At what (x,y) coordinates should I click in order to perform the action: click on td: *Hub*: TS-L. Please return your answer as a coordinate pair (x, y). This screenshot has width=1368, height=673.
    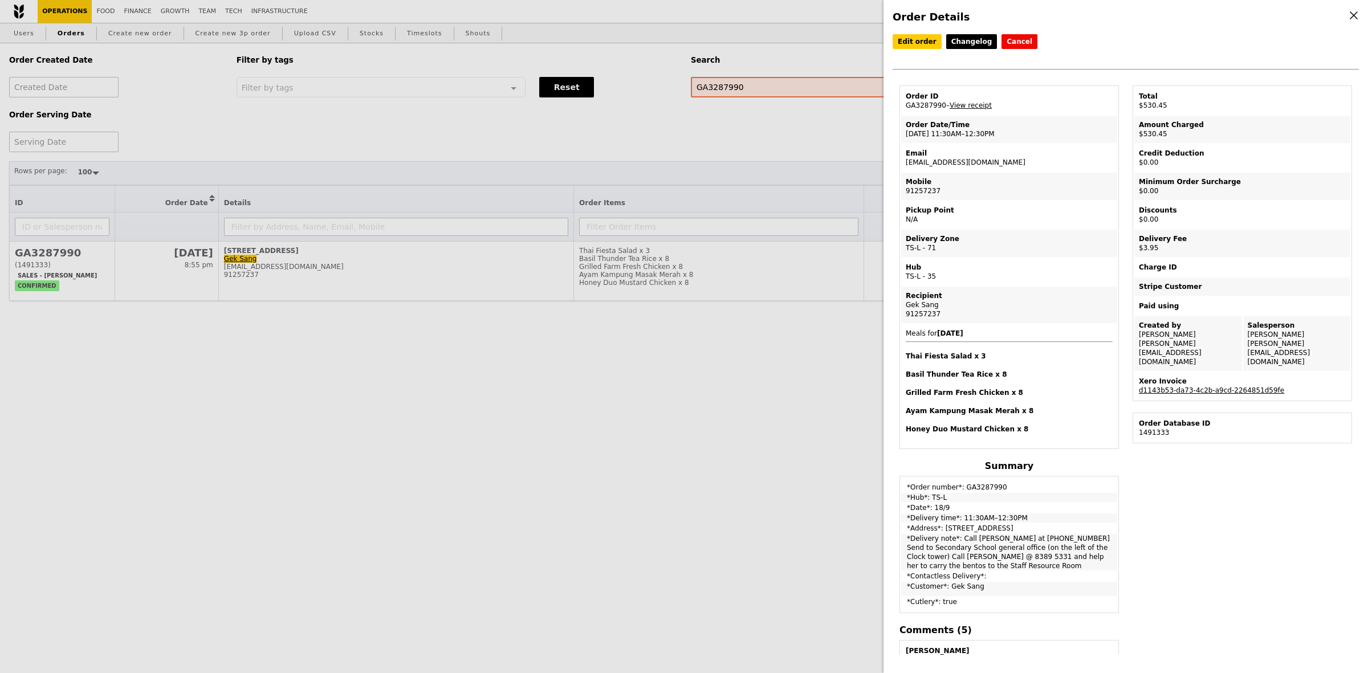
    Looking at the image, I should click on (1009, 497).